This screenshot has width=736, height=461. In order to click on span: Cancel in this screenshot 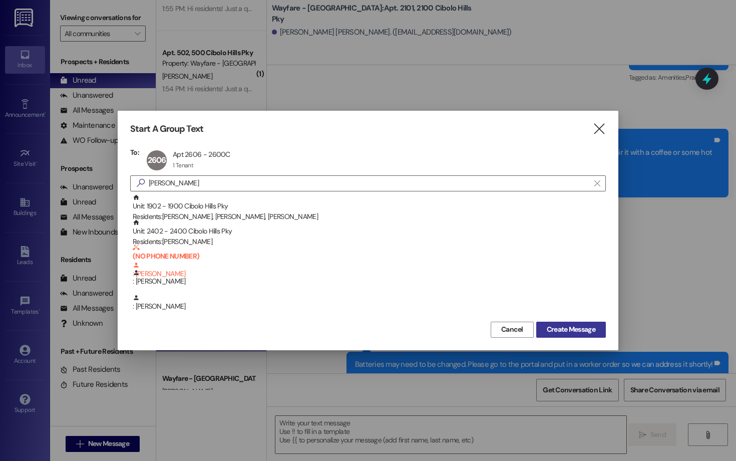, I will do `click(513, 329)`.